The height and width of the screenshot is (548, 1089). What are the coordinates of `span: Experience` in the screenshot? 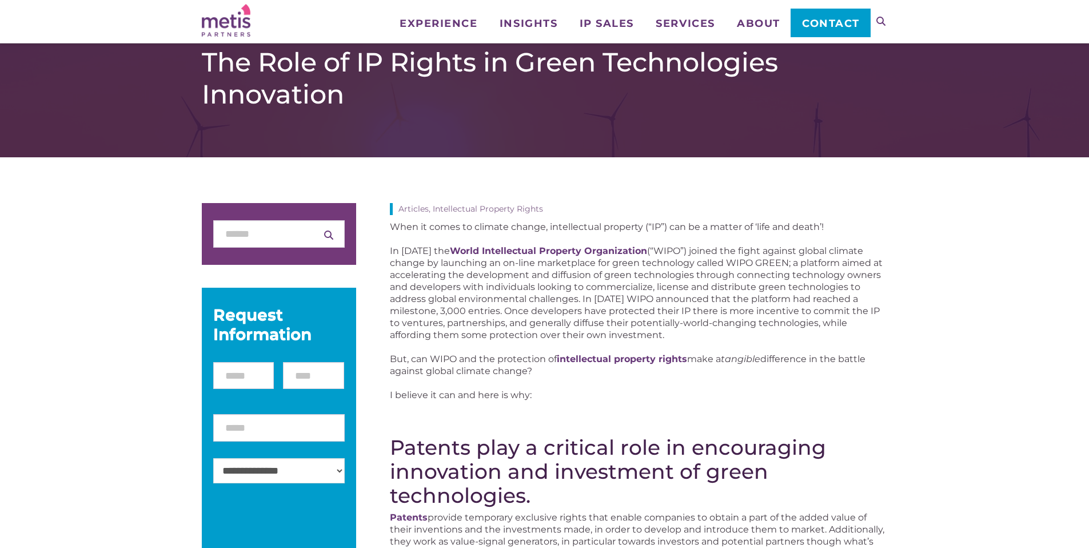 It's located at (439, 23).